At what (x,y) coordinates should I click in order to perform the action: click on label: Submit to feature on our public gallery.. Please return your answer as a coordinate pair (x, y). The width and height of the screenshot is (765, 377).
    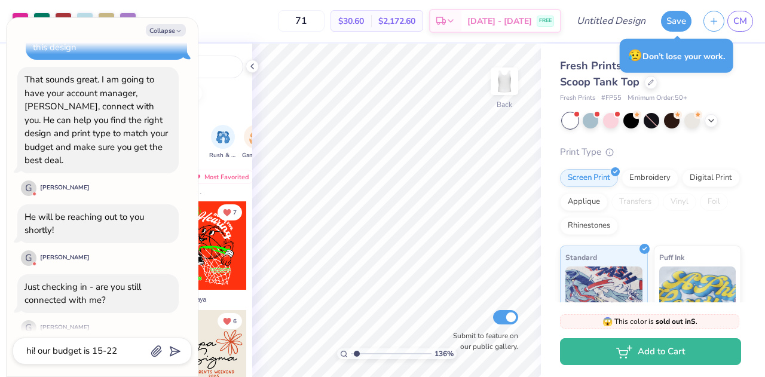
    Looking at the image, I should click on (482, 341).